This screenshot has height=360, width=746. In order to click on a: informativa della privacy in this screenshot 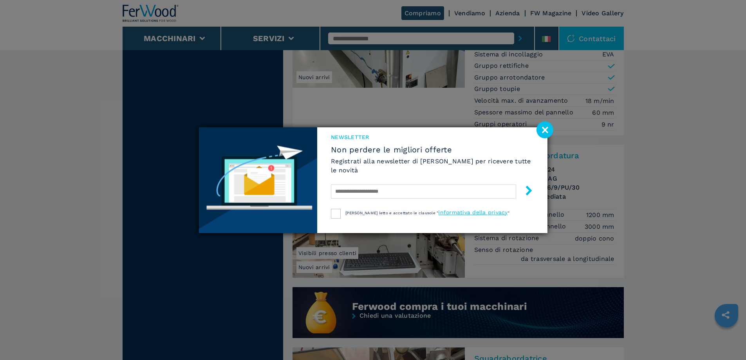, I will do `click(473, 212)`.